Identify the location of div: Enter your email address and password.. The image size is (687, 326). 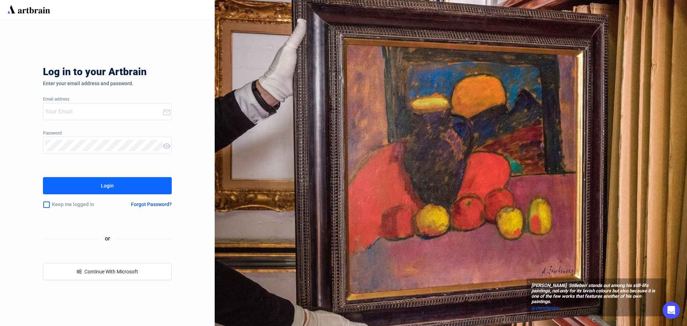
(107, 83).